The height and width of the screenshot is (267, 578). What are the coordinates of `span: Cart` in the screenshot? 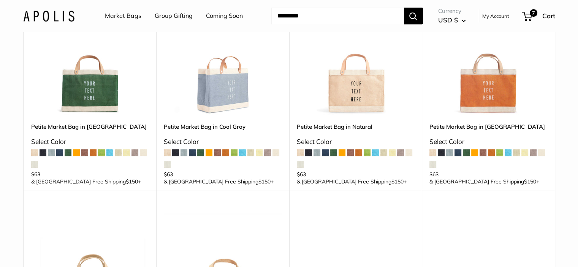 It's located at (549, 16).